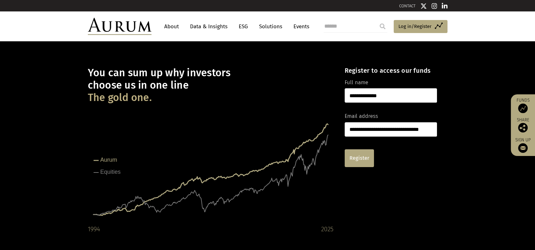  Describe the element at coordinates (382, 26) in the screenshot. I see `input: Submit` at that location.